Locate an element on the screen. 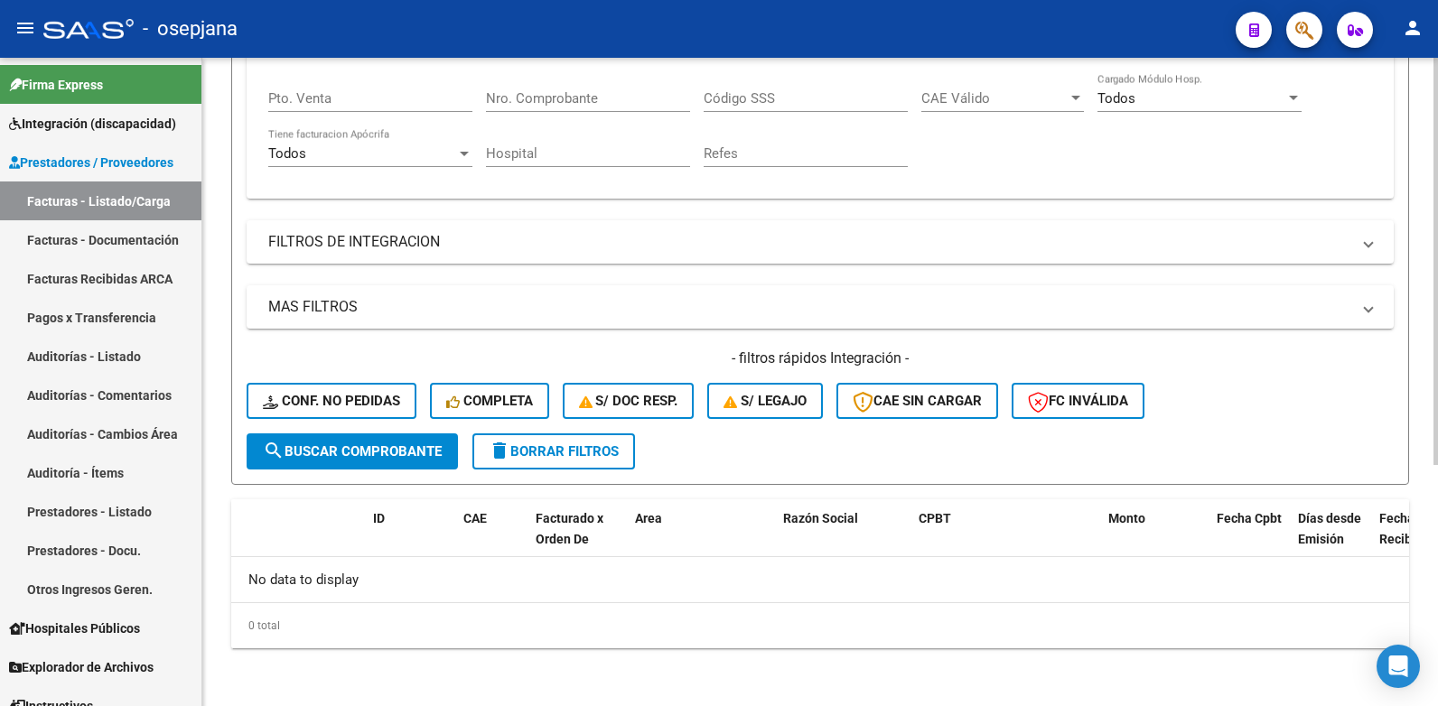 This screenshot has height=706, width=1438. datatable-header-cell: Monto is located at coordinates (1155, 539).